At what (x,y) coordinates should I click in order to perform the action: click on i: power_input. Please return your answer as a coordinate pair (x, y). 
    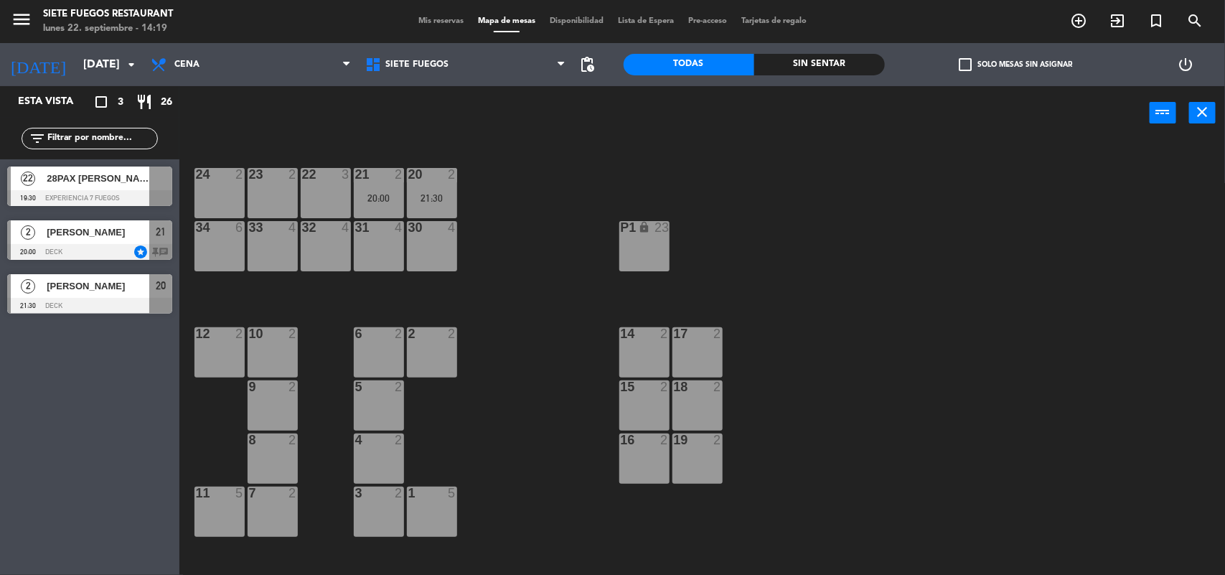
    Looking at the image, I should click on (1164, 112).